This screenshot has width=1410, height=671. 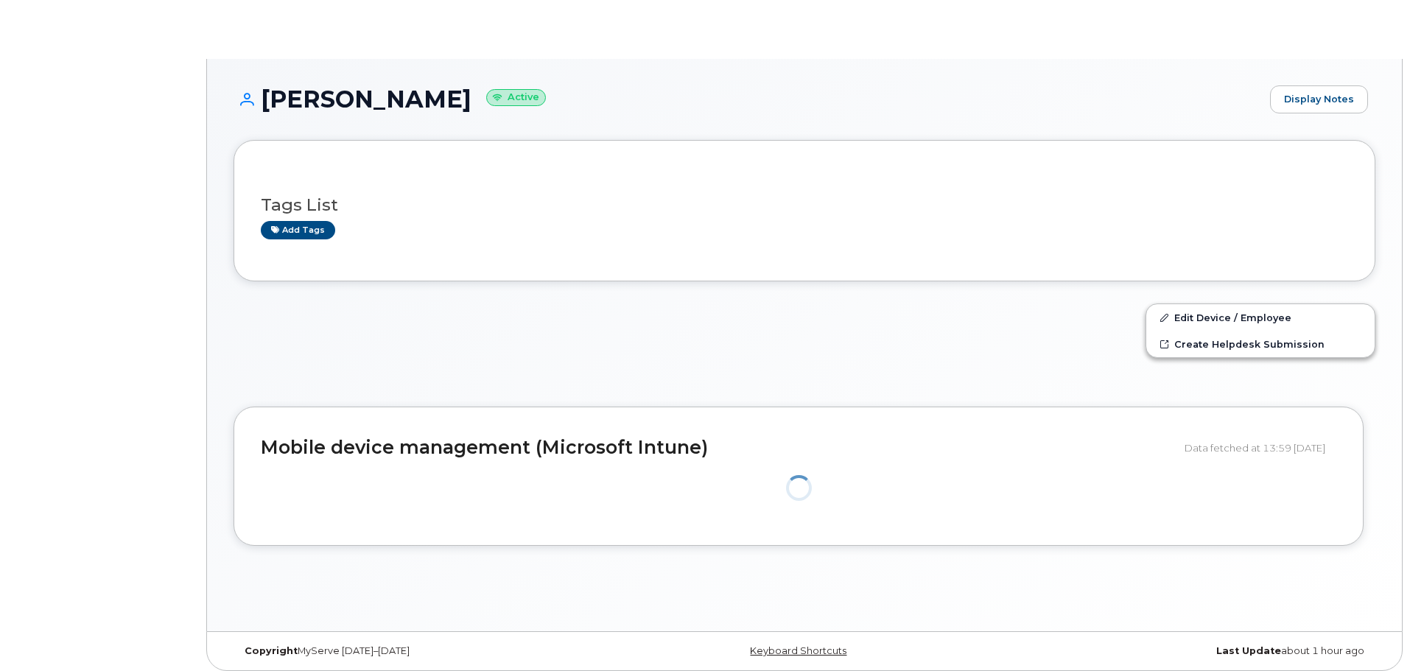 What do you see at coordinates (298, 230) in the screenshot?
I see `a: Add tags` at bounding box center [298, 230].